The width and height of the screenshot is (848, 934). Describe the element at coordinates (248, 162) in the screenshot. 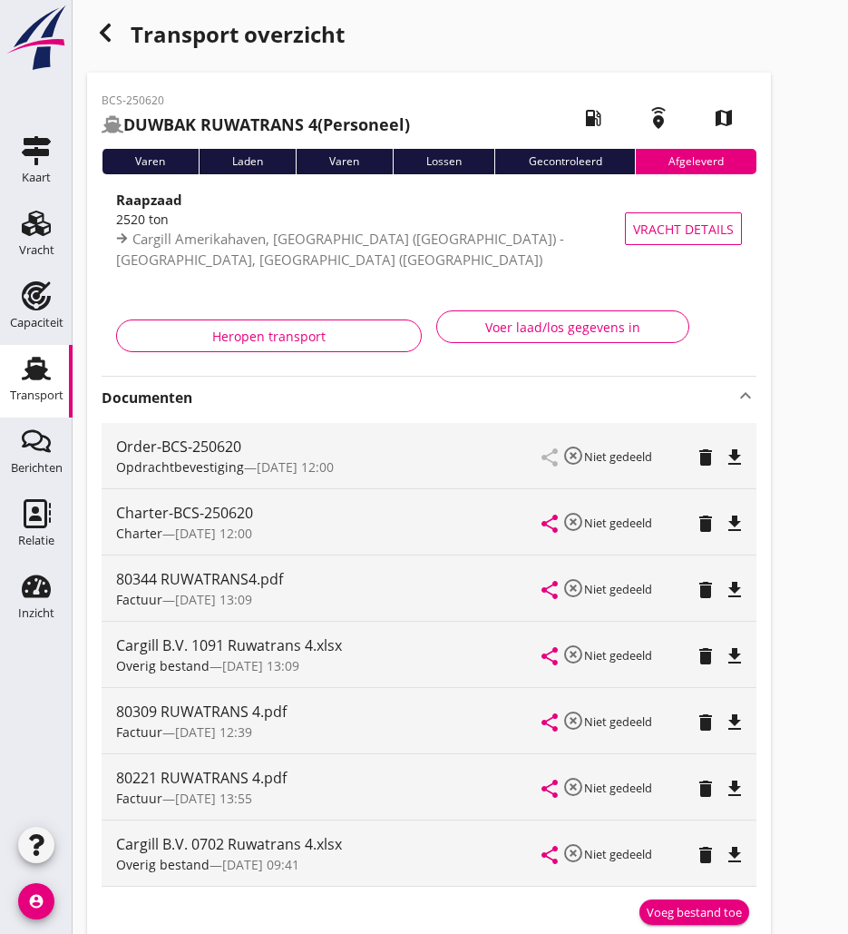

I see `div: Laden` at that location.